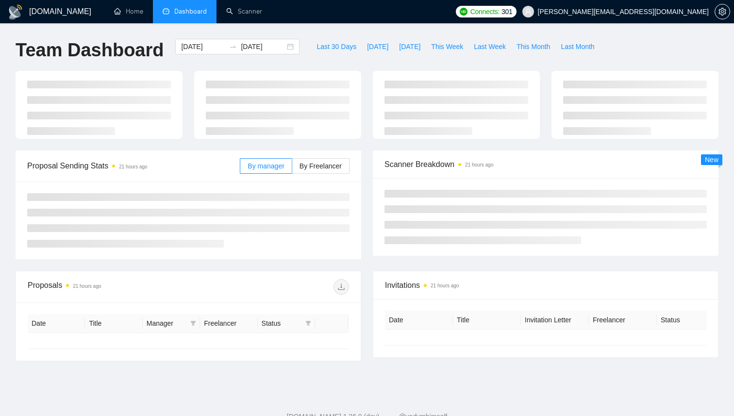 This screenshot has height=416, width=734. What do you see at coordinates (133, 166) in the screenshot?
I see `span: Proposal Sending Stats` at bounding box center [133, 166].